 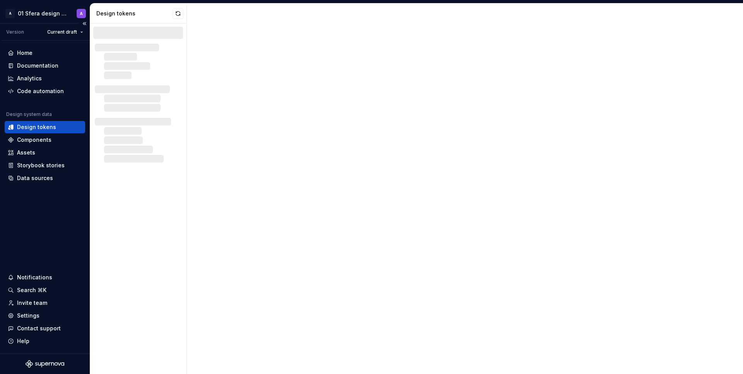 I want to click on button: Collapse sidebar, so click(x=84, y=24).